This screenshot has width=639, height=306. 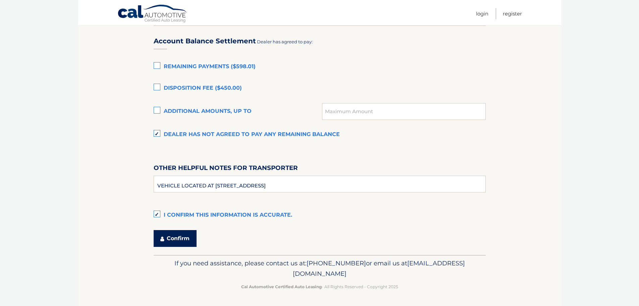 I want to click on a: Register, so click(x=512, y=13).